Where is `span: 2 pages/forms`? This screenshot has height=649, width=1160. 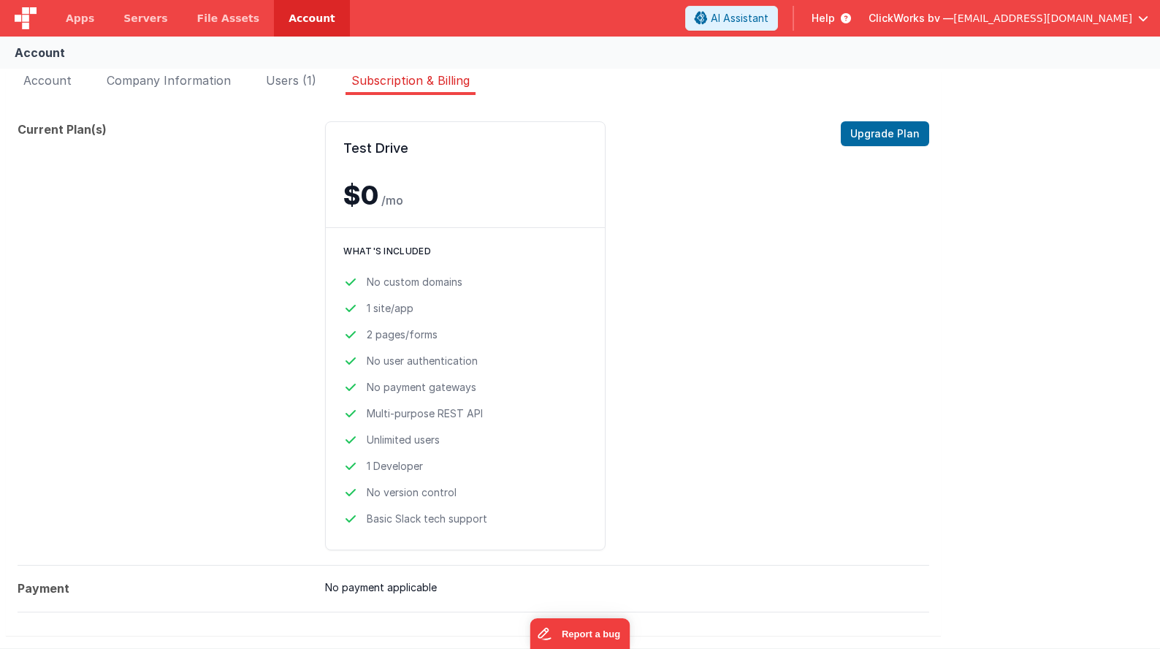 span: 2 pages/forms is located at coordinates (402, 335).